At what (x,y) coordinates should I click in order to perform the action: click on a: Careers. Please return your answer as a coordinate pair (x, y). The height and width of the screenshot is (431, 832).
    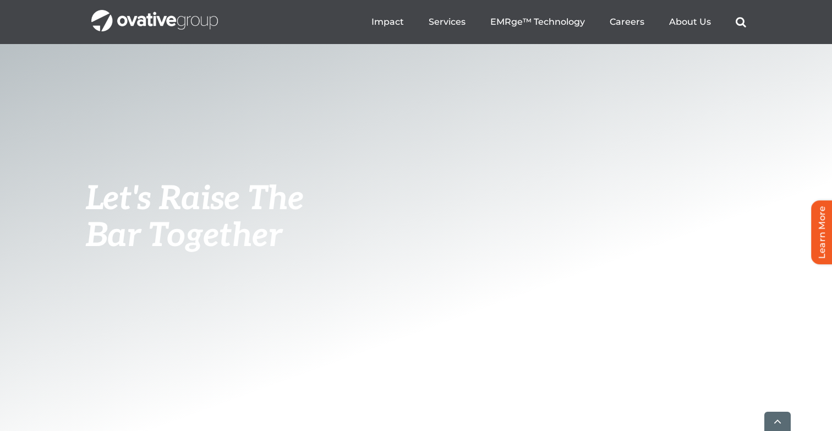
    Looking at the image, I should click on (627, 22).